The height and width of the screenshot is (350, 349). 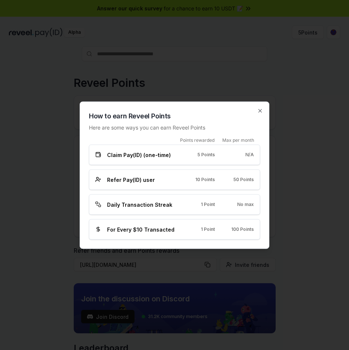 What do you see at coordinates (238, 140) in the screenshot?
I see `span: Max per month` at bounding box center [238, 140].